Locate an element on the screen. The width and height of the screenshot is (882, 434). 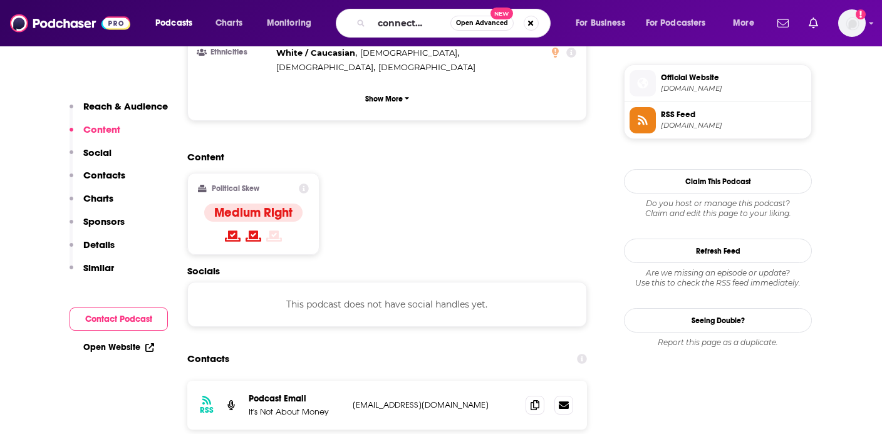
p: Podcast Email is located at coordinates (296, 398).